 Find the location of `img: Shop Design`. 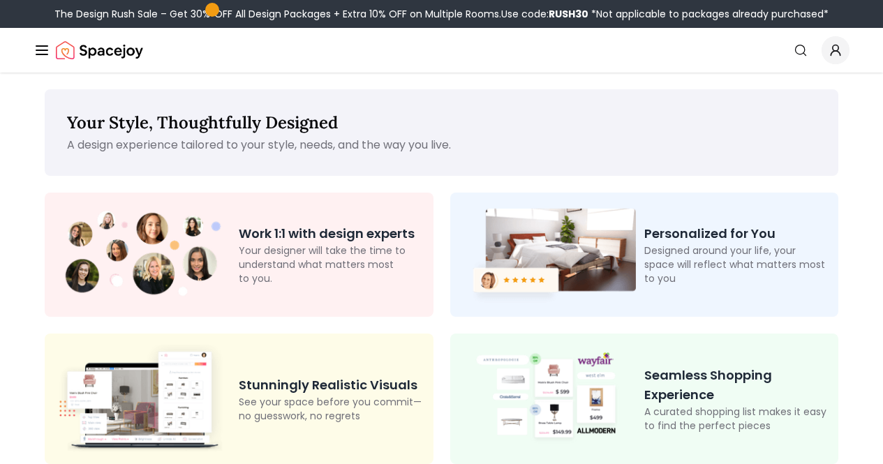

img: Shop Design is located at coordinates (548, 399).